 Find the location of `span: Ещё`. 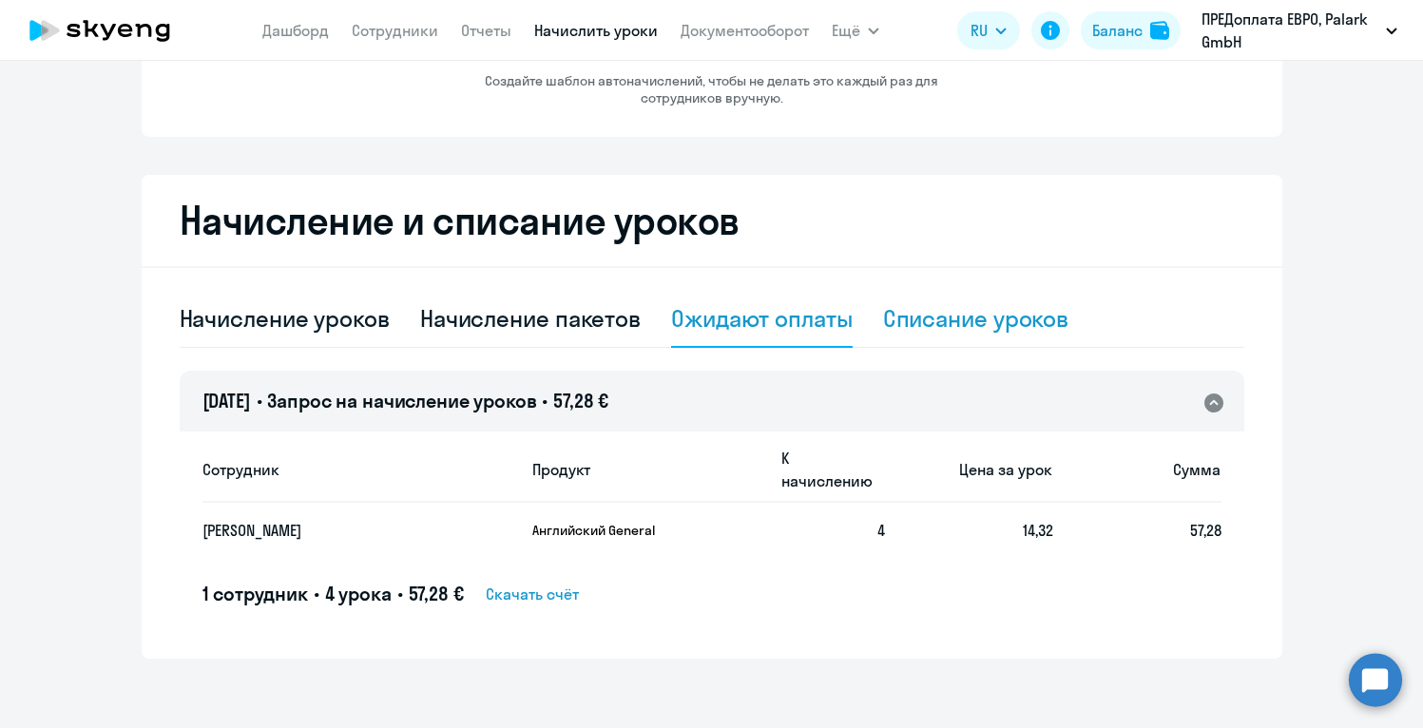

span: Ещё is located at coordinates (846, 30).